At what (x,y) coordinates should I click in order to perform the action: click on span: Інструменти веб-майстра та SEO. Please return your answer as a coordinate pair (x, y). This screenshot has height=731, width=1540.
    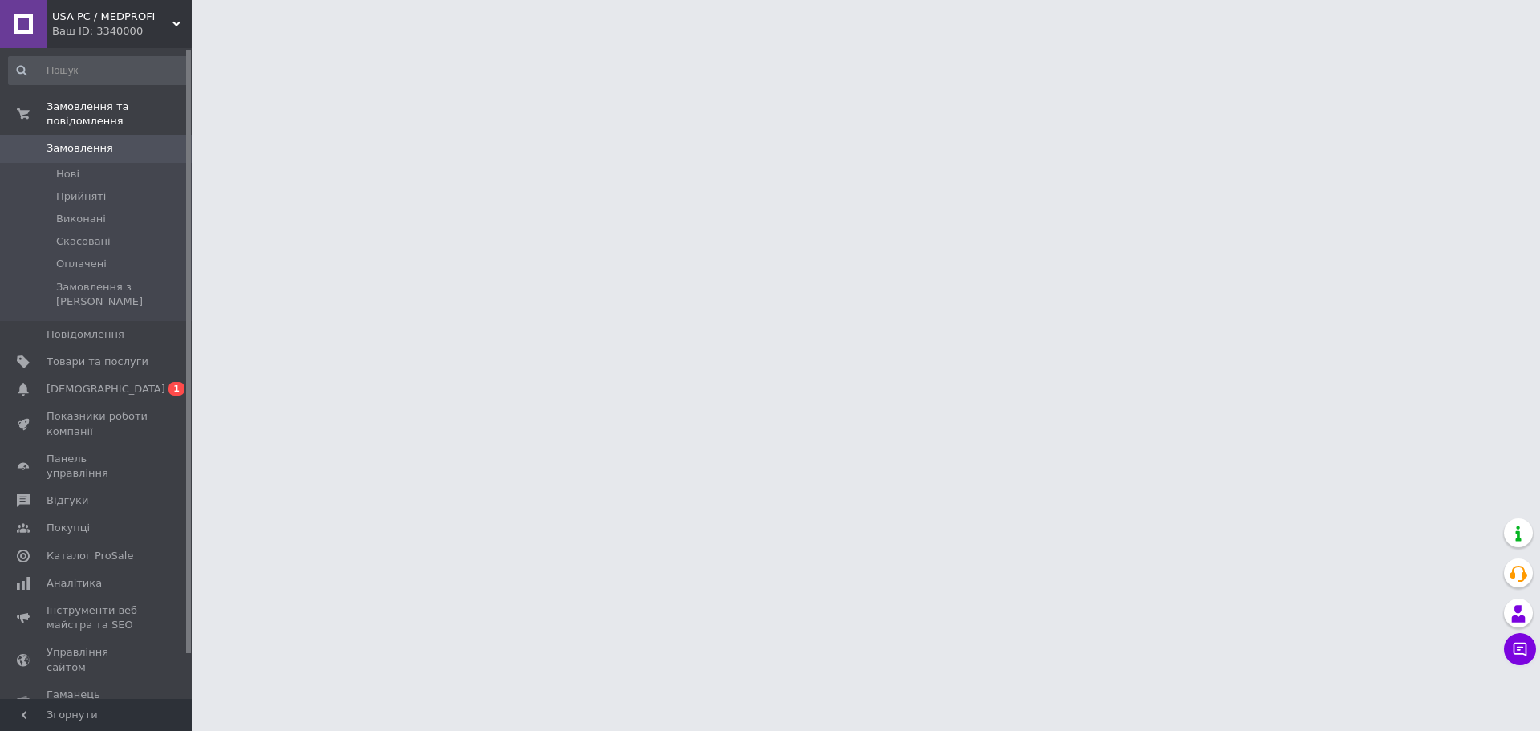
    Looking at the image, I should click on (97, 618).